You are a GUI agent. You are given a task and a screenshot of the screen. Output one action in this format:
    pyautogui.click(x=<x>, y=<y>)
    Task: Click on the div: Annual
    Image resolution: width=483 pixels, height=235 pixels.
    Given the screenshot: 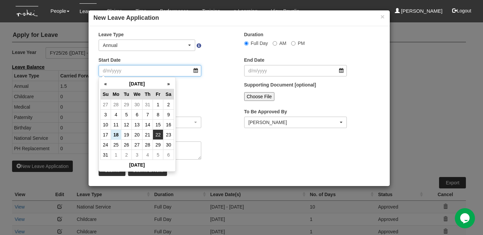 What is the action you would take?
    pyautogui.click(x=145, y=45)
    